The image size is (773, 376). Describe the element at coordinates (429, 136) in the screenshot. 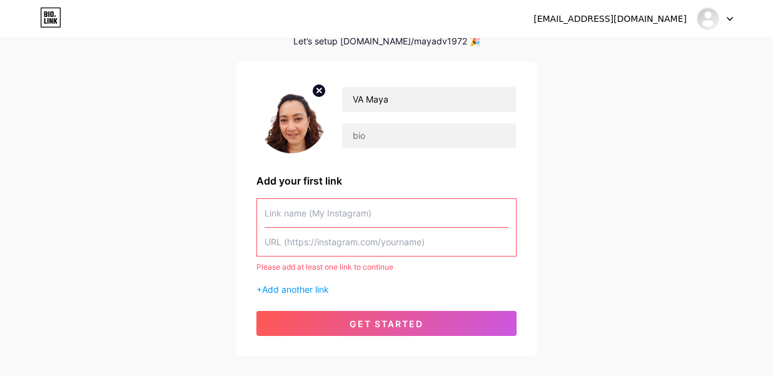

I see `input: bio` at that location.